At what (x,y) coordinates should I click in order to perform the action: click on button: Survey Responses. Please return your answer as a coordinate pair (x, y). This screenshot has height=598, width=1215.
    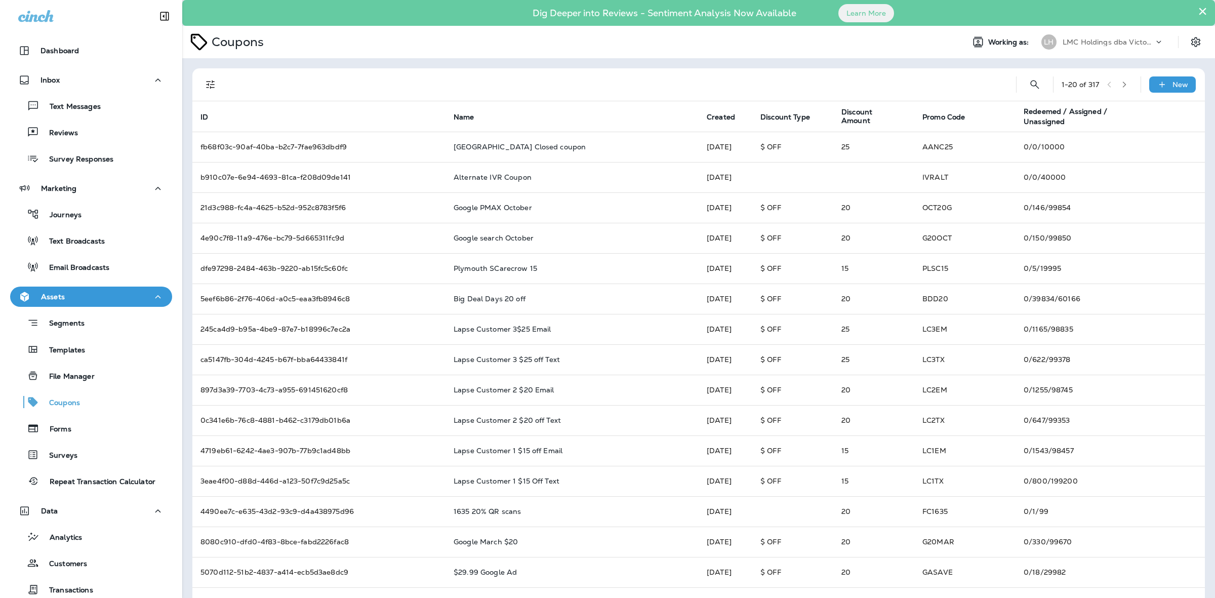
    Looking at the image, I should click on (91, 158).